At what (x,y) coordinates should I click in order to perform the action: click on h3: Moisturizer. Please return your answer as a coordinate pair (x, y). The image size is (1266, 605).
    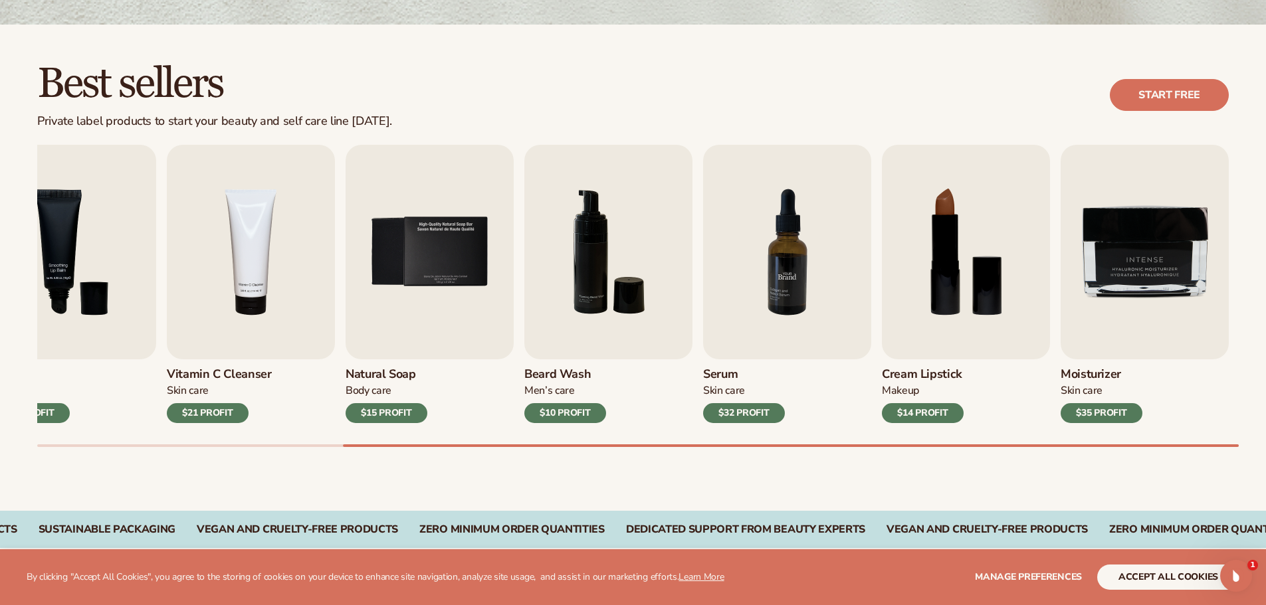
    Looking at the image, I should click on (1101, 375).